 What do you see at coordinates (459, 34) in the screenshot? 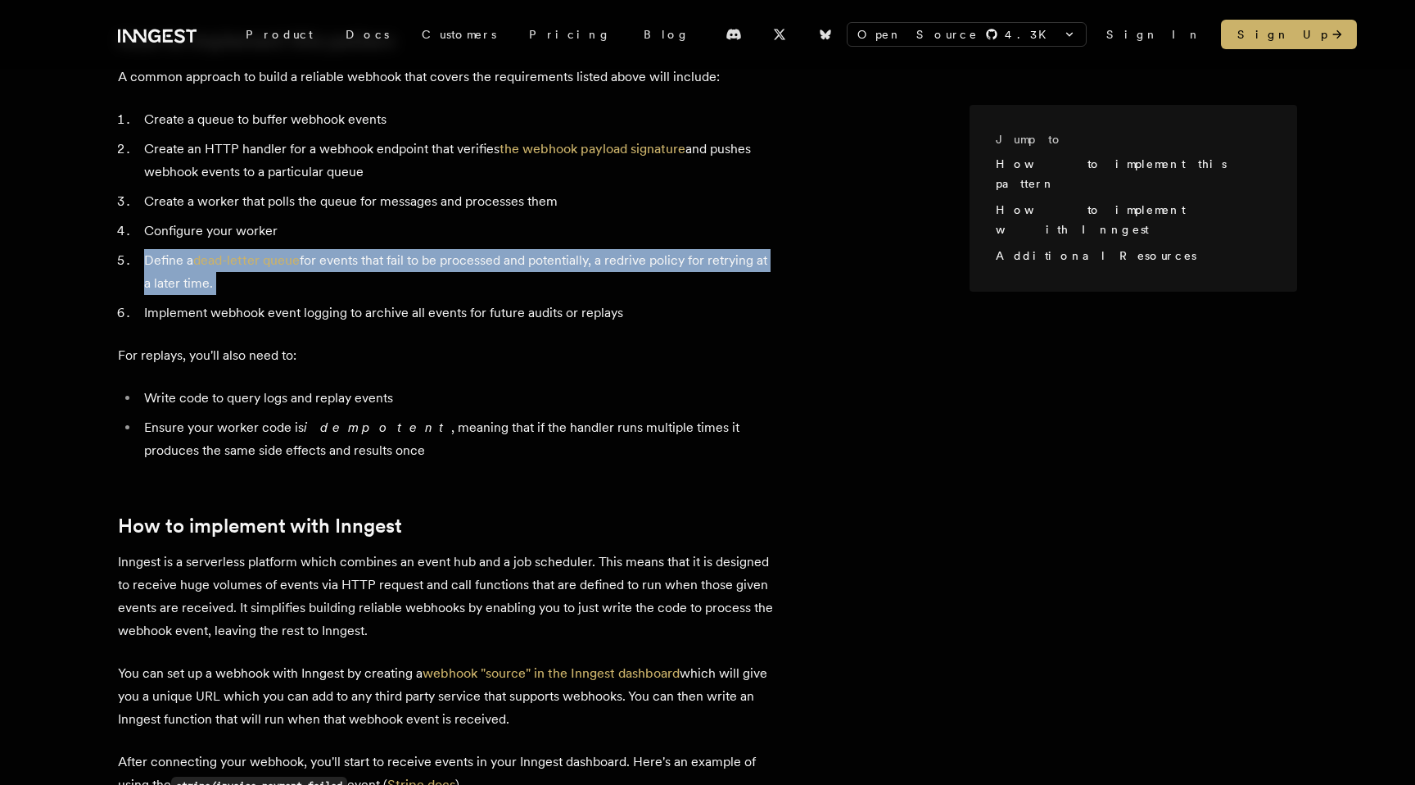
I see `a: Customers` at bounding box center [459, 34].